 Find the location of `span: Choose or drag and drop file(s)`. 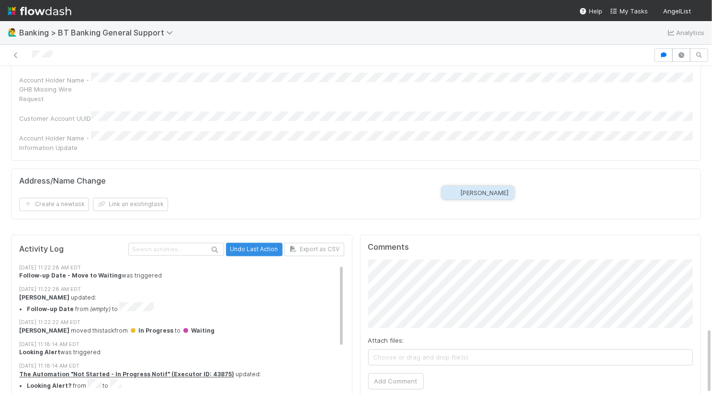

span: Choose or drag and drop file(s) is located at coordinates (531, 357).